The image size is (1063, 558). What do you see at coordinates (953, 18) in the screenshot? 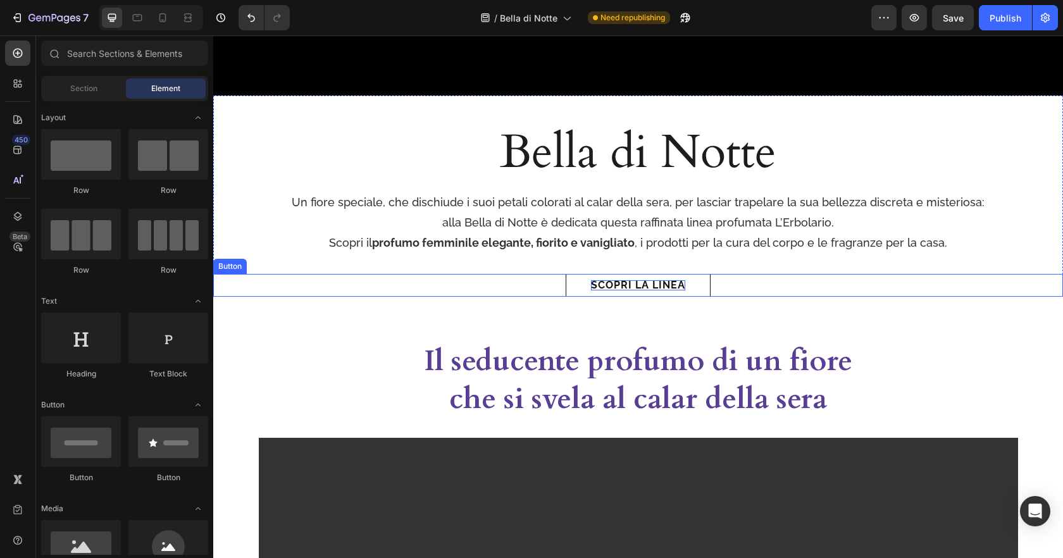
I see `span: Save` at bounding box center [953, 18].